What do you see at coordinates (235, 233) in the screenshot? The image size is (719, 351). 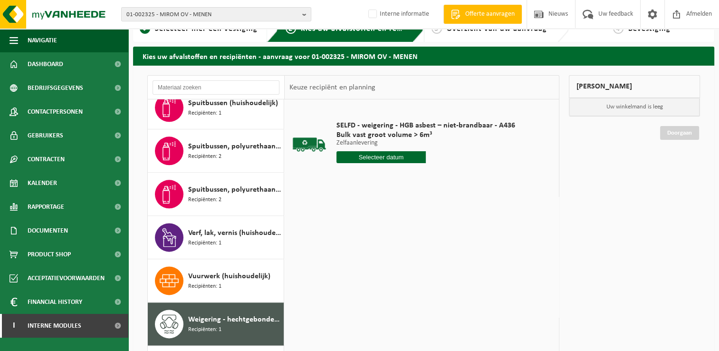 I see `span: Verf, lak, vernis (huishoudelijk)` at bounding box center [235, 233].